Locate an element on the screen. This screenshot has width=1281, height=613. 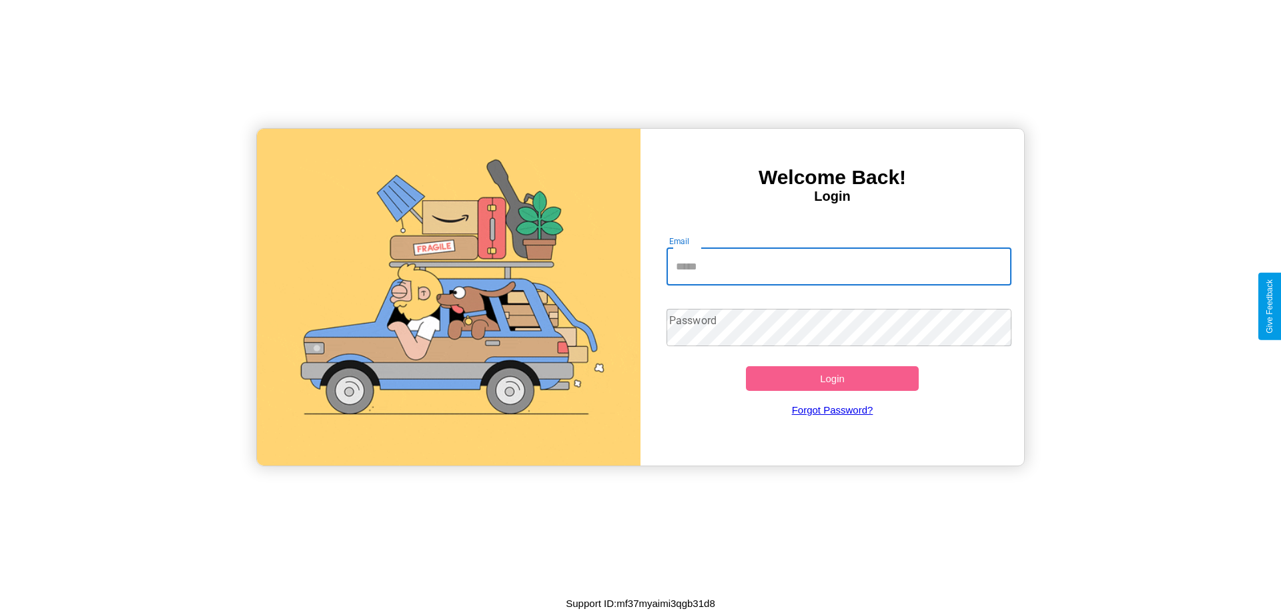
p: Support ID: mf37myaimi3qgb31d8 is located at coordinates (640, 603).